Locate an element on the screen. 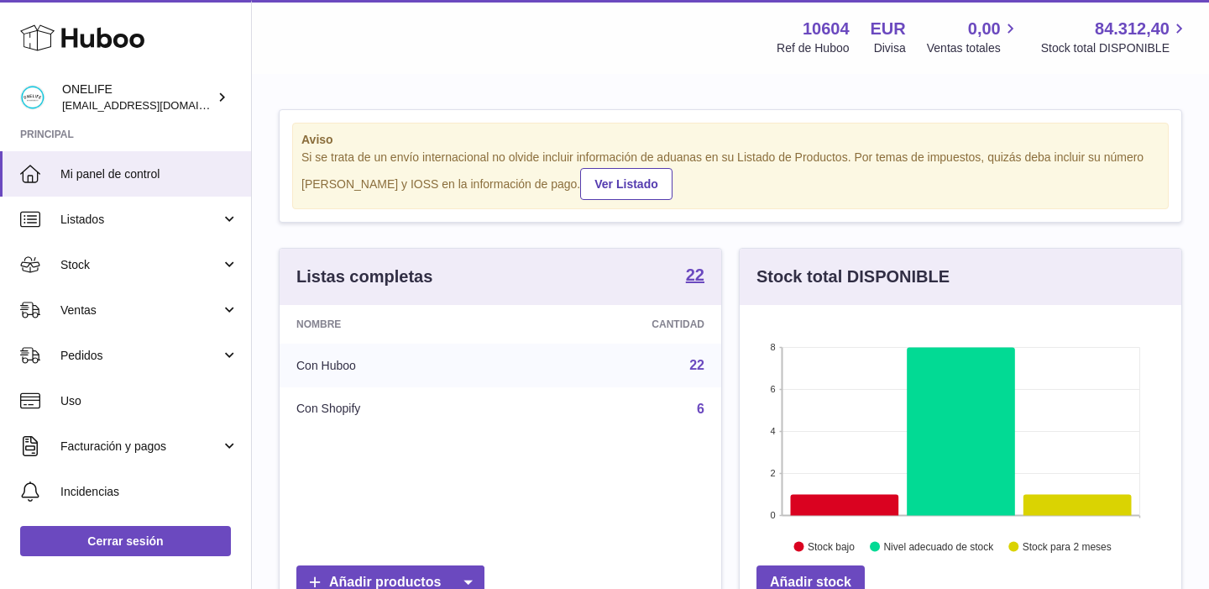 This screenshot has width=1209, height=589. td: Con Shopify is located at coordinates (396, 409).